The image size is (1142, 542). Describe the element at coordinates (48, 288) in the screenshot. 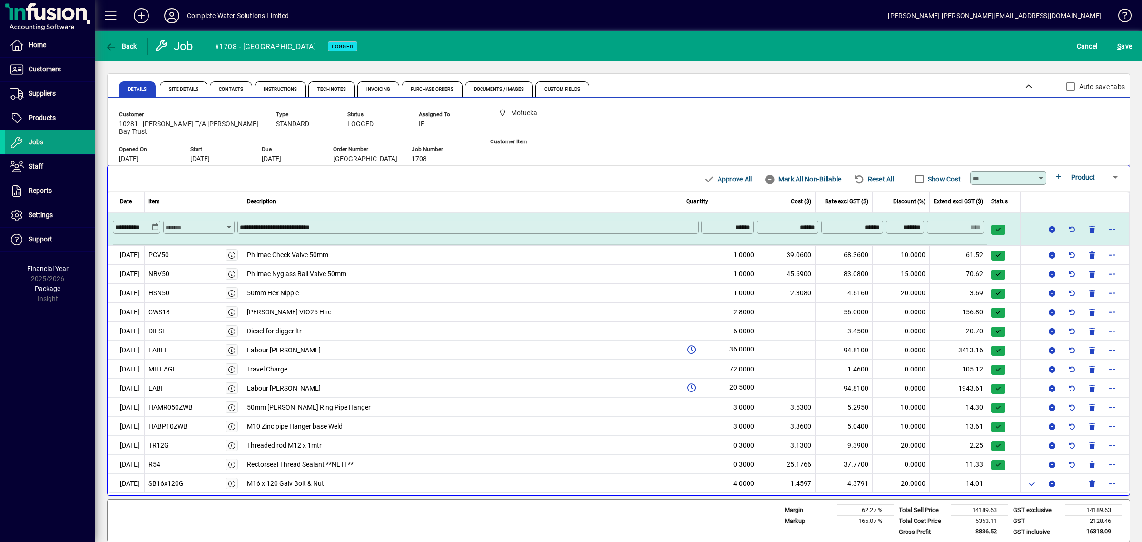

I see `span: Package` at that location.